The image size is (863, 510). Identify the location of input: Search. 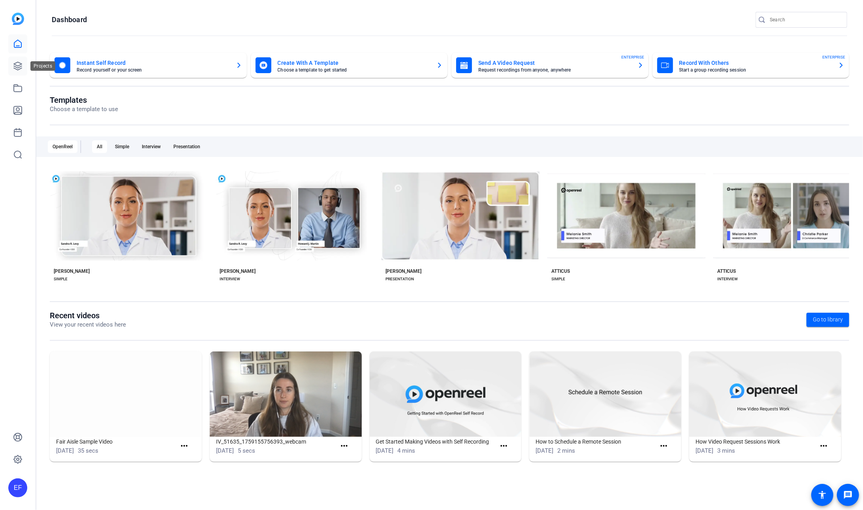
(806, 20).